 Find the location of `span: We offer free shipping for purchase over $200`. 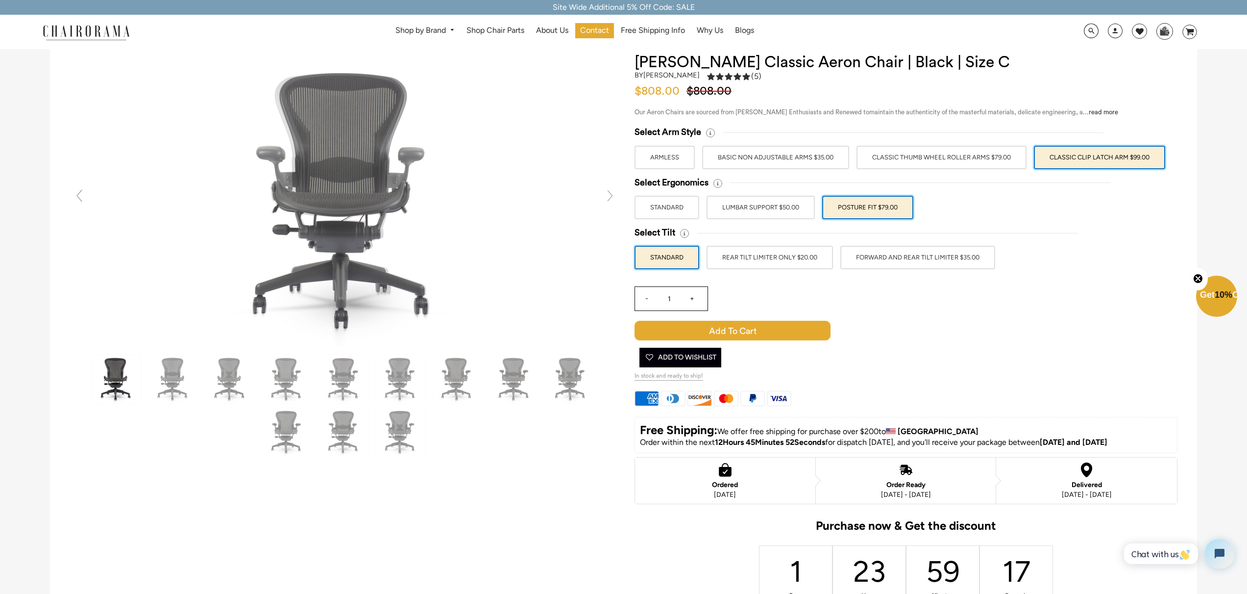

span: We offer free shipping for purchase over $200 is located at coordinates (798, 431).